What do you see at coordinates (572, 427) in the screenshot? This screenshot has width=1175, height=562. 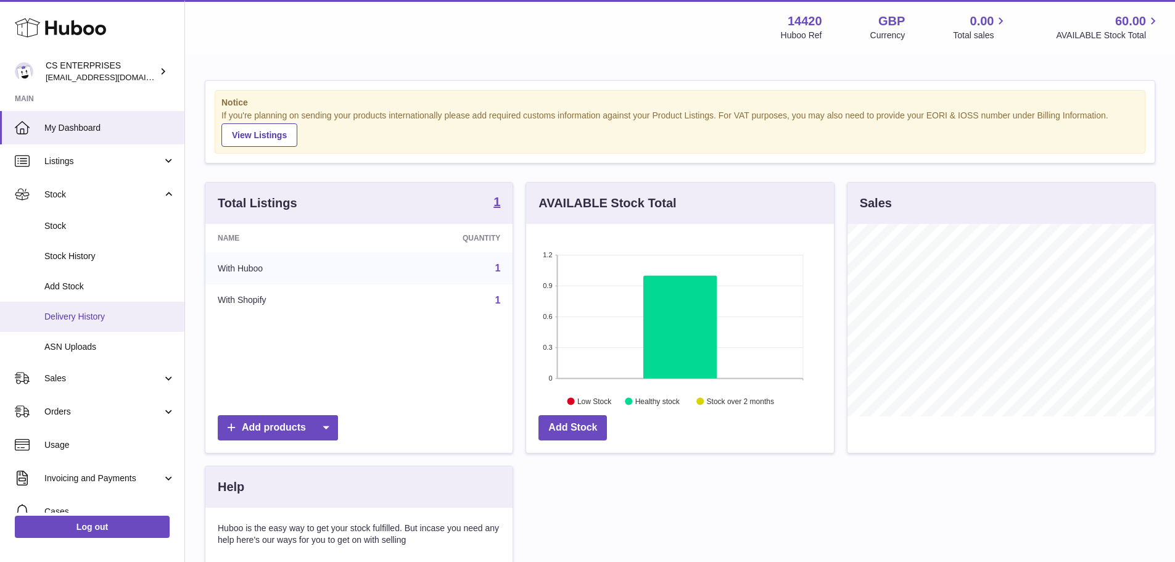 I see `a: Add Stock` at bounding box center [572, 427].